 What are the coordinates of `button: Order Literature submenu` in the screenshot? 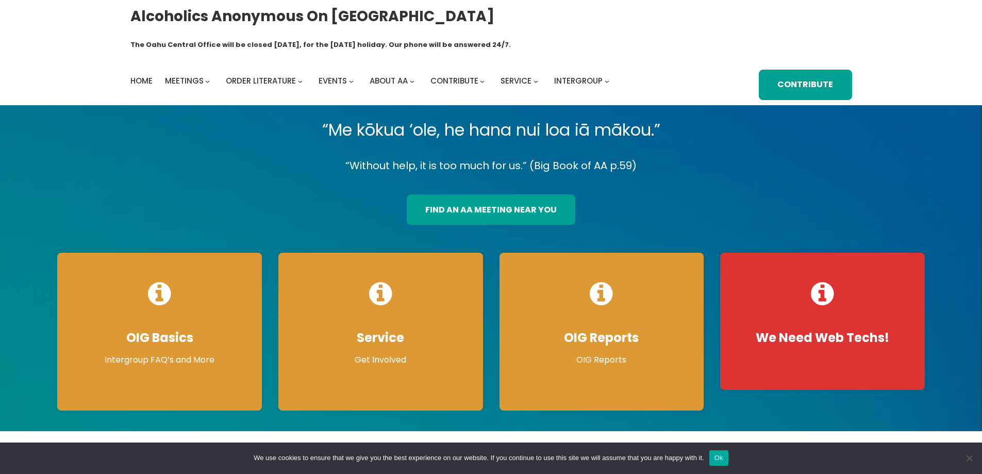 It's located at (300, 81).